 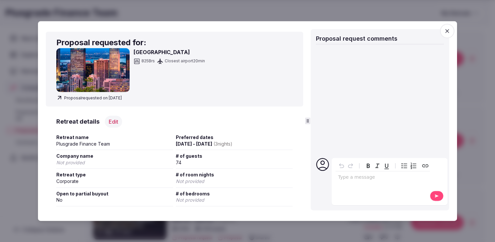 I want to click on span: Retreat type, so click(x=115, y=175).